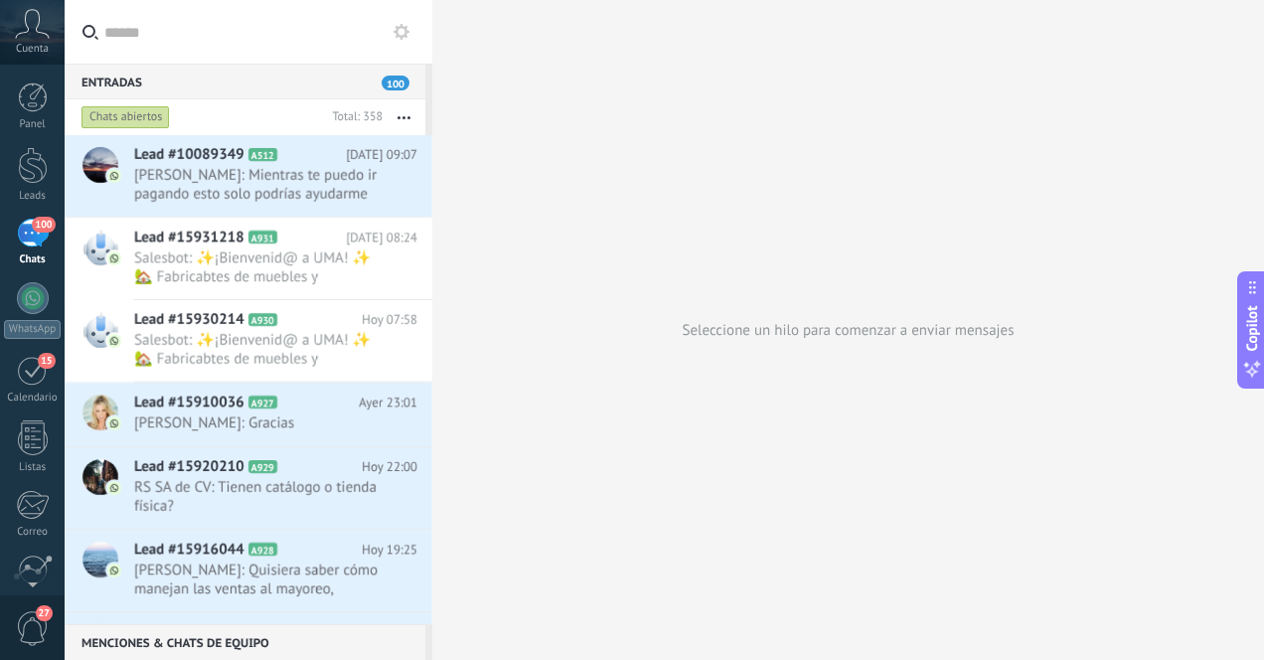 This screenshot has height=660, width=1264. Describe the element at coordinates (33, 532) in the screenshot. I see `div: Correo` at that location.